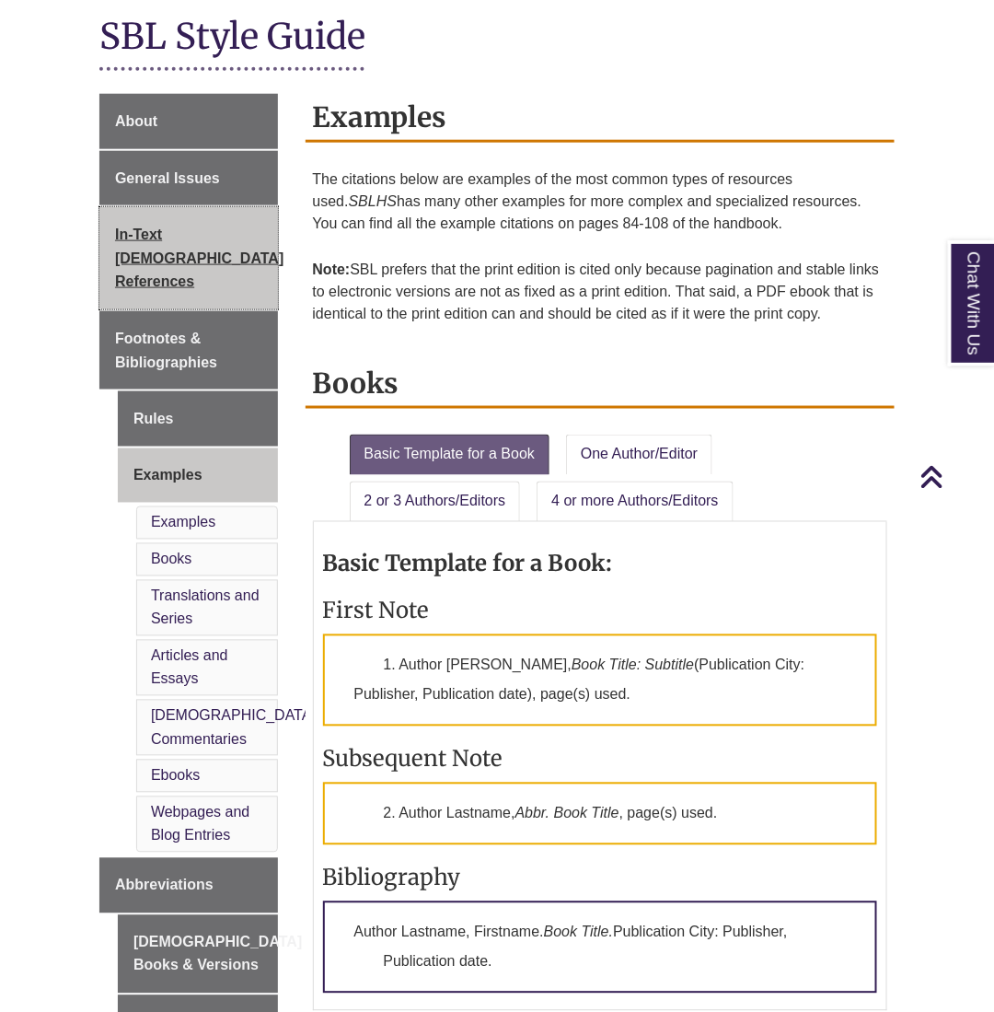 Image resolution: width=994 pixels, height=1012 pixels. Describe the element at coordinates (198, 419) in the screenshot. I see `a: Rules` at that location.